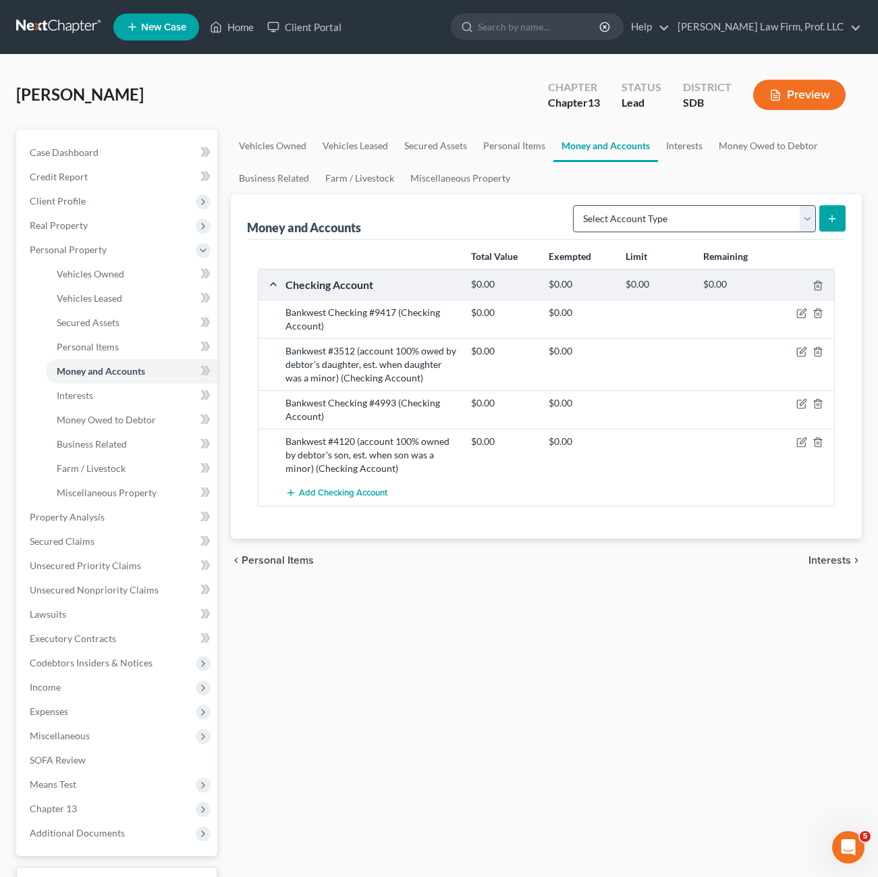 The image size is (878, 877). What do you see at coordinates (62, 541) in the screenshot?
I see `span: Secured Claims` at bounding box center [62, 541].